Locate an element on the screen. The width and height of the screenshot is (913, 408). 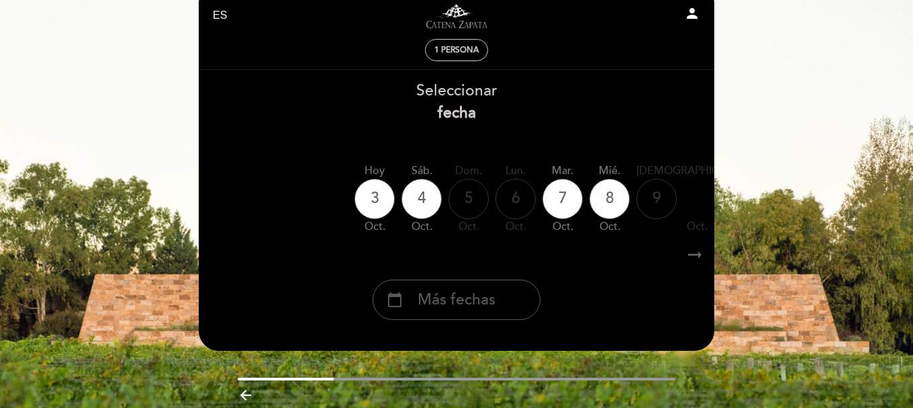
span: Más fechas is located at coordinates (457, 299).